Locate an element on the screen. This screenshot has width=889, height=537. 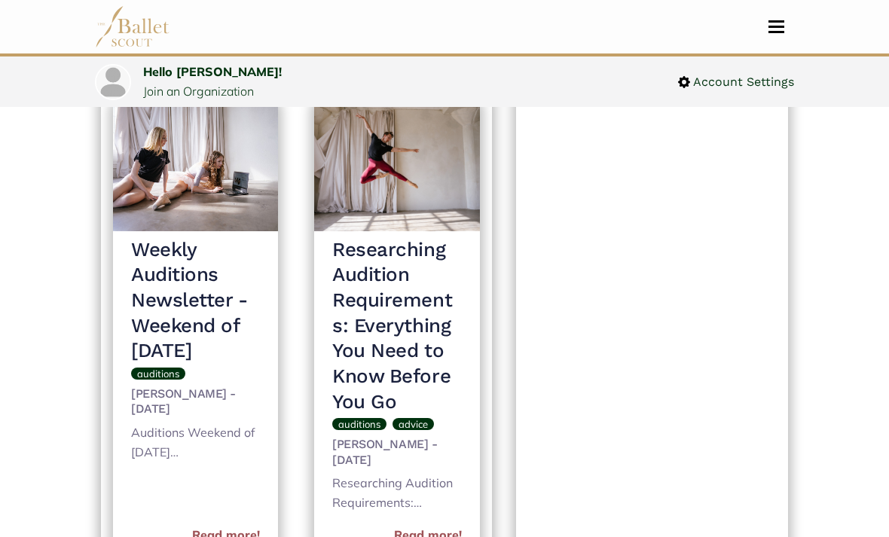
img: profile picture is located at coordinates (113, 82).